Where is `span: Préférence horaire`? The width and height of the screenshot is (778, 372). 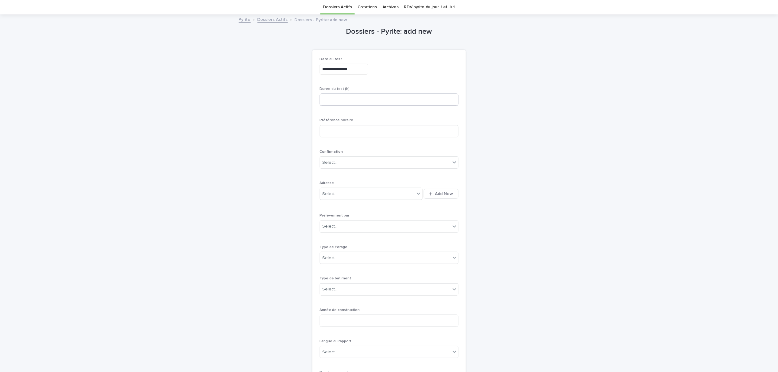 span: Préférence horaire is located at coordinates (337, 120).